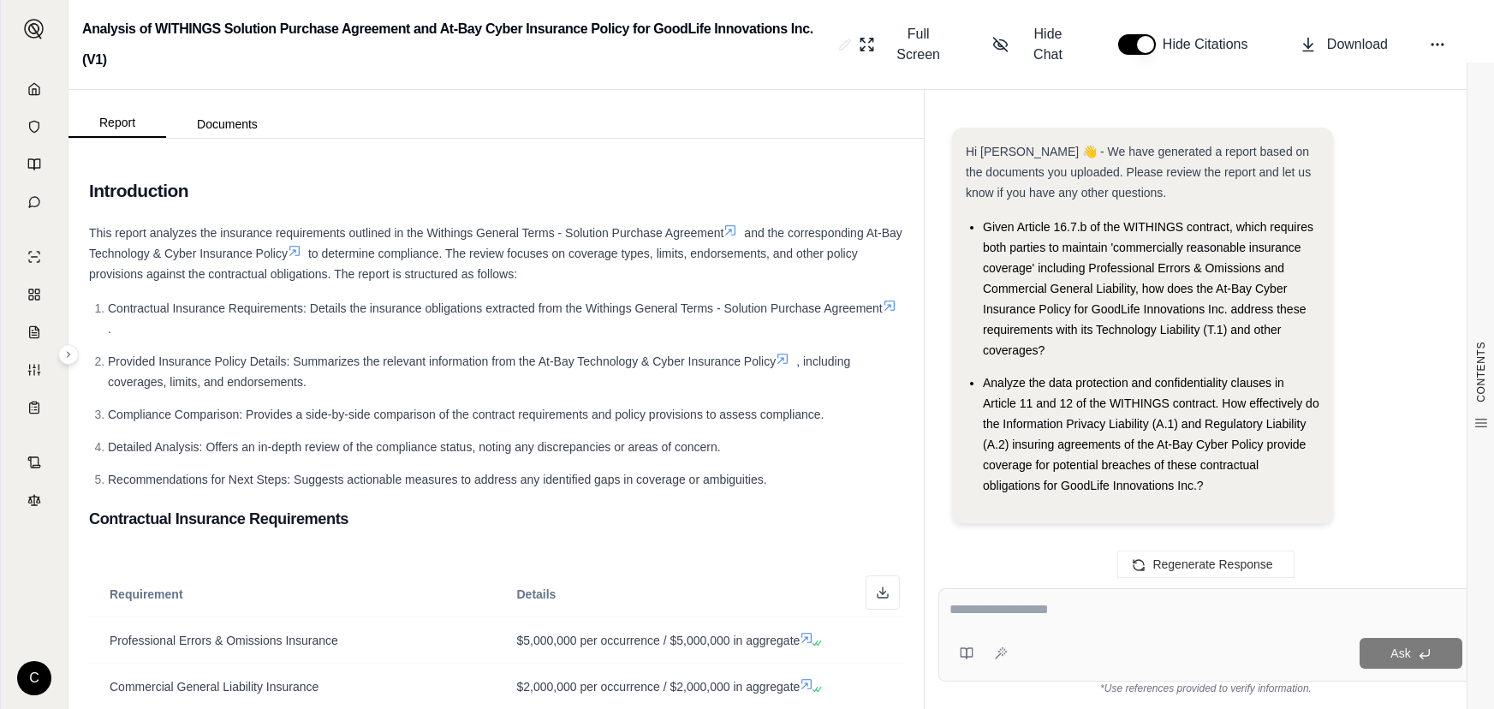  What do you see at coordinates (883, 592) in the screenshot?
I see `button: Download as Excel` at bounding box center [883, 592].